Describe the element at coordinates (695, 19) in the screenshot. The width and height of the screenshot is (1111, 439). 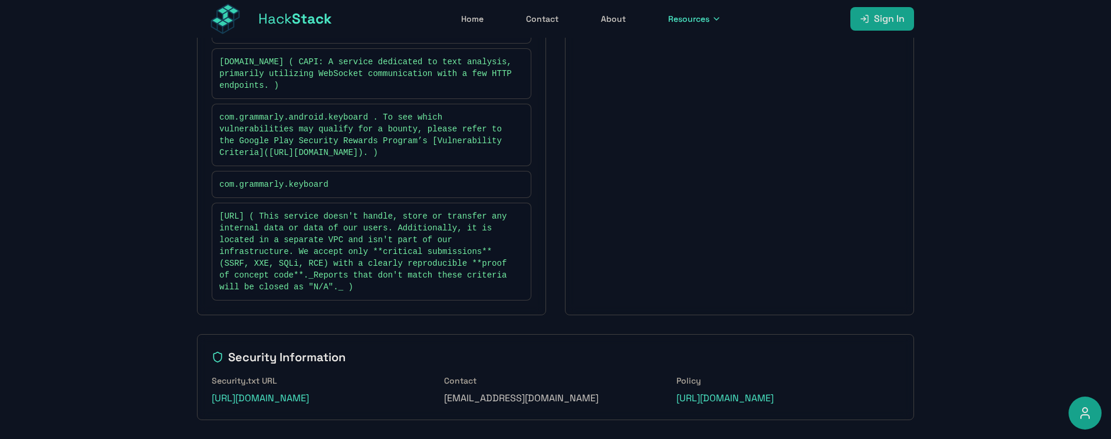
I see `button: Resources` at that location.